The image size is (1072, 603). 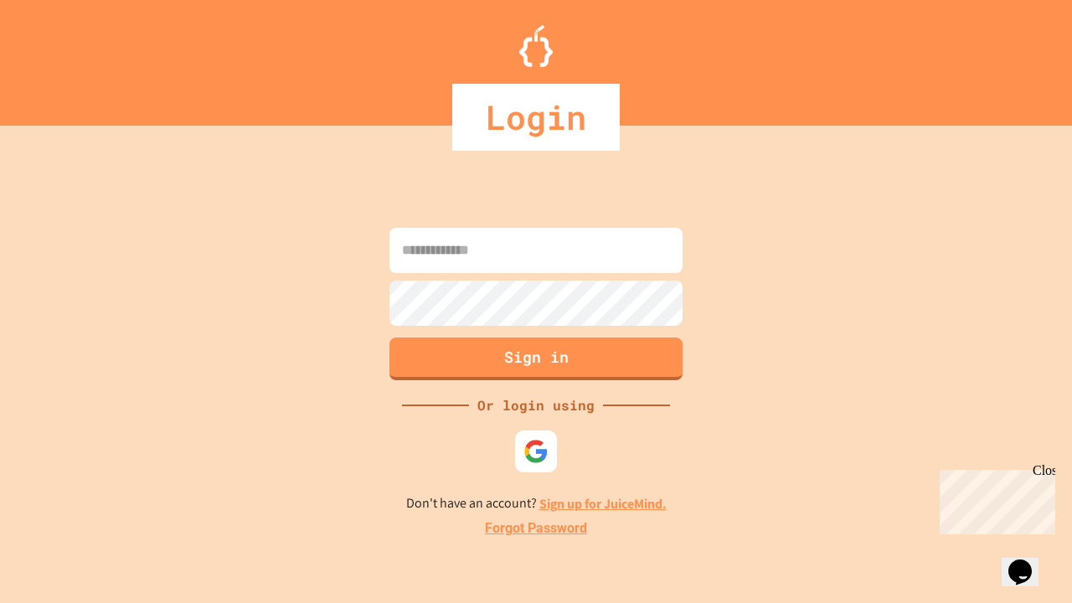 I want to click on img: google-icon.svg, so click(x=536, y=451).